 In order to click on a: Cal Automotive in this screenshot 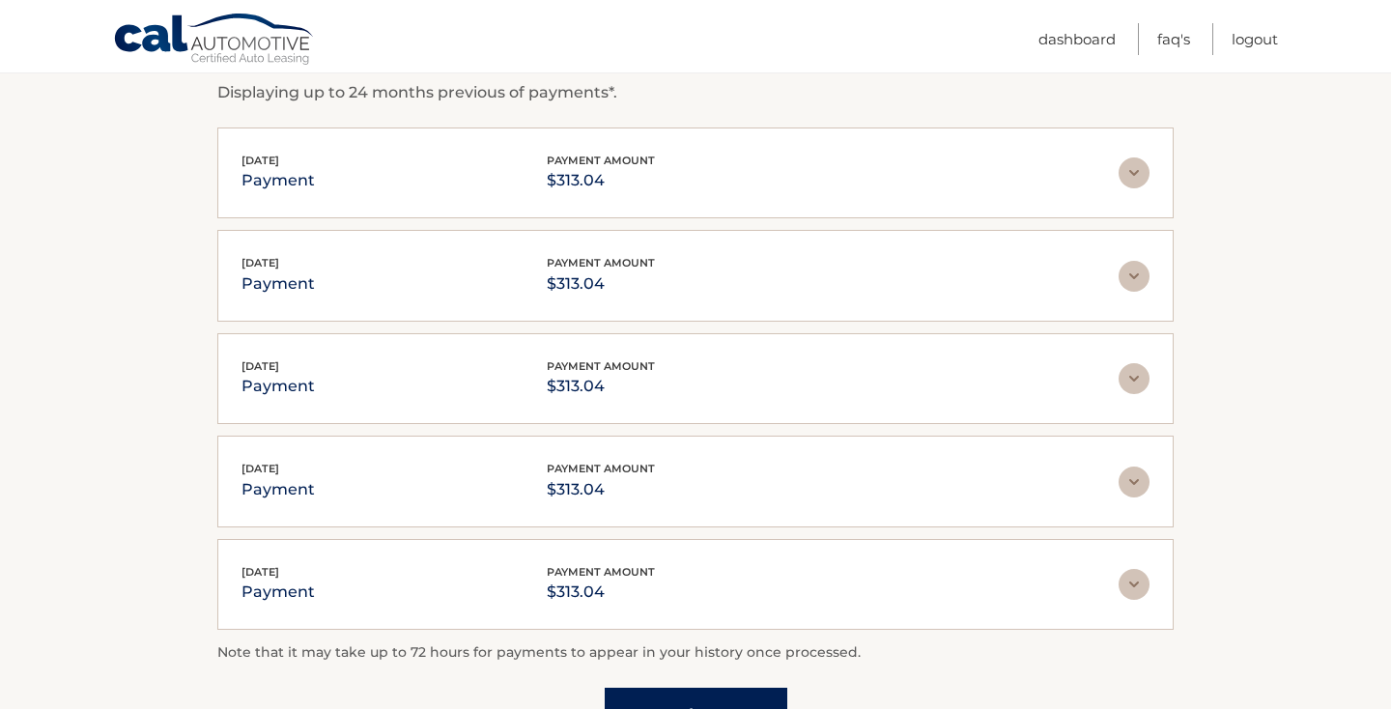, I will do `click(214, 41)`.